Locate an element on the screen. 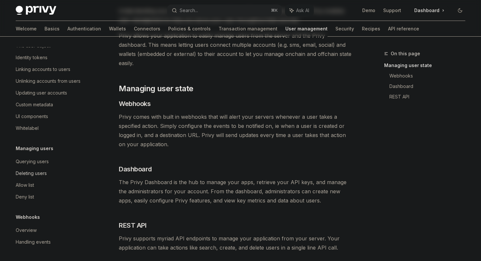 This screenshot has width=481, height=261. a: Webhooks is located at coordinates (430, 76).